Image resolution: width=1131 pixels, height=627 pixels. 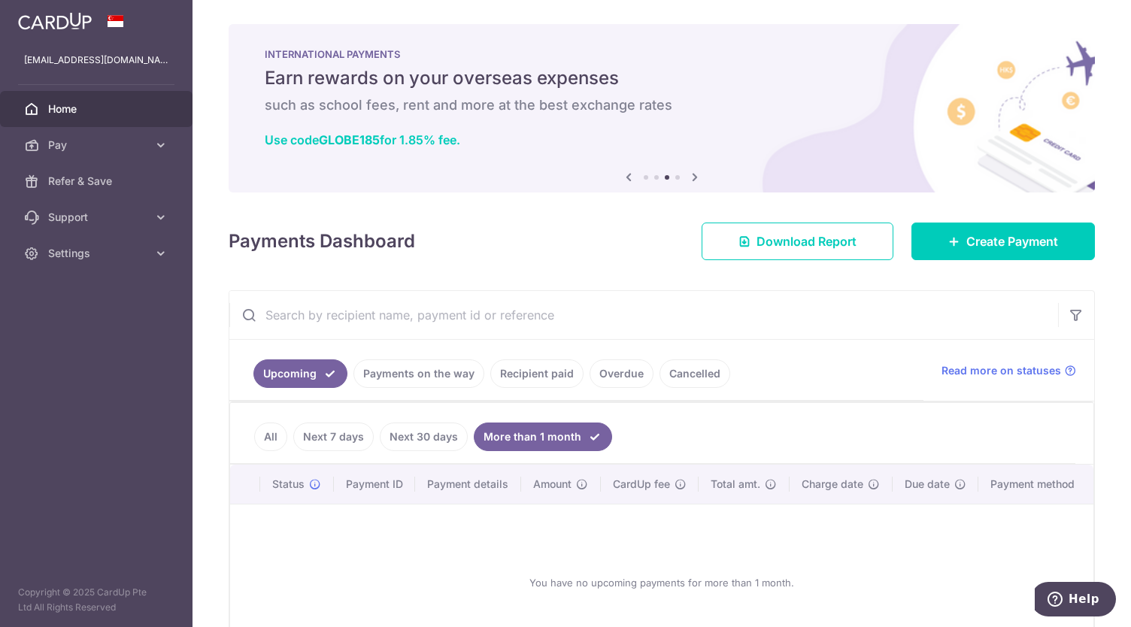 I want to click on span: Amount, so click(x=552, y=484).